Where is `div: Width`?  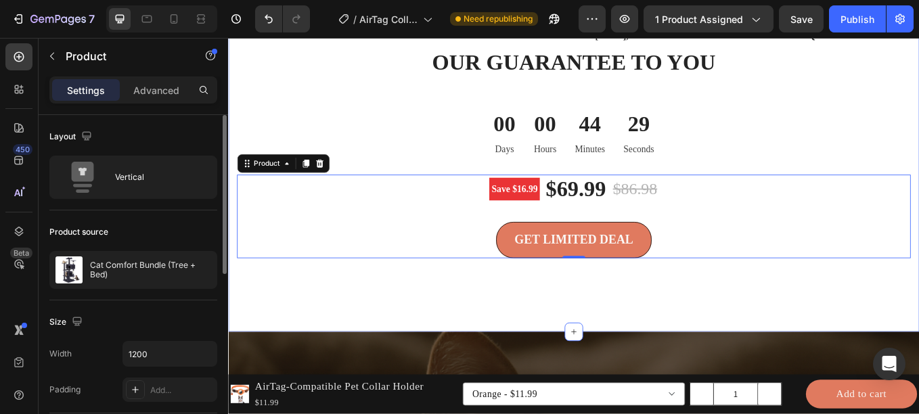 div: Width is located at coordinates (60, 354).